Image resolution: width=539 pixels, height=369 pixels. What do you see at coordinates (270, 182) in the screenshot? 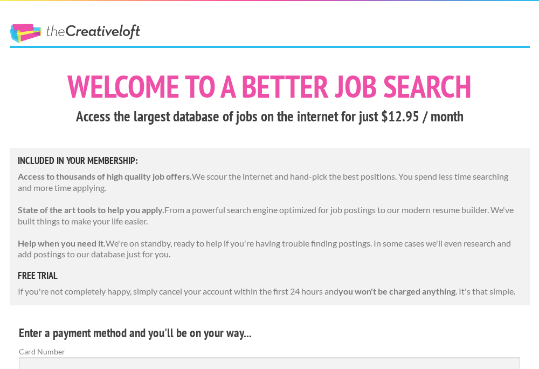
I see `p: We scour the internet and hand-pick the best positions. You spend less time searching and more ti...` at bounding box center [270, 182].